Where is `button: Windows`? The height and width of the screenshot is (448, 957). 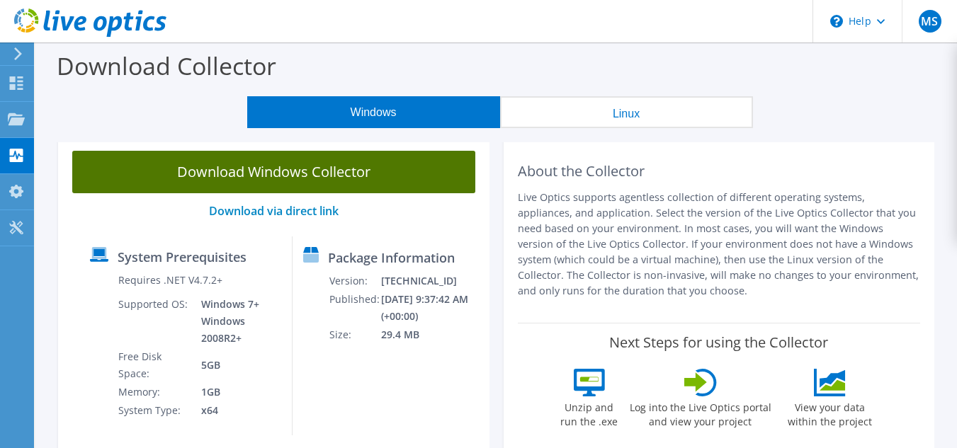
button: Windows is located at coordinates (373, 112).